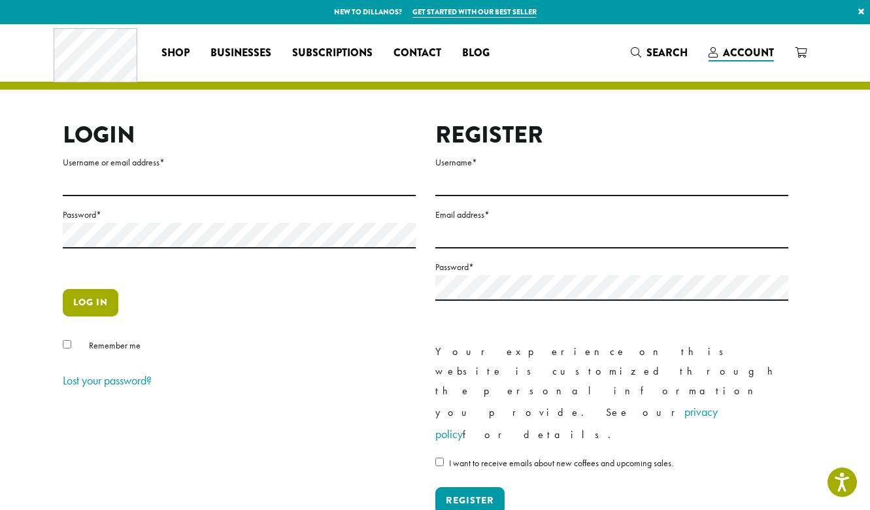 This screenshot has height=510, width=870. Describe the element at coordinates (114, 345) in the screenshot. I see `span: Remember me` at that location.